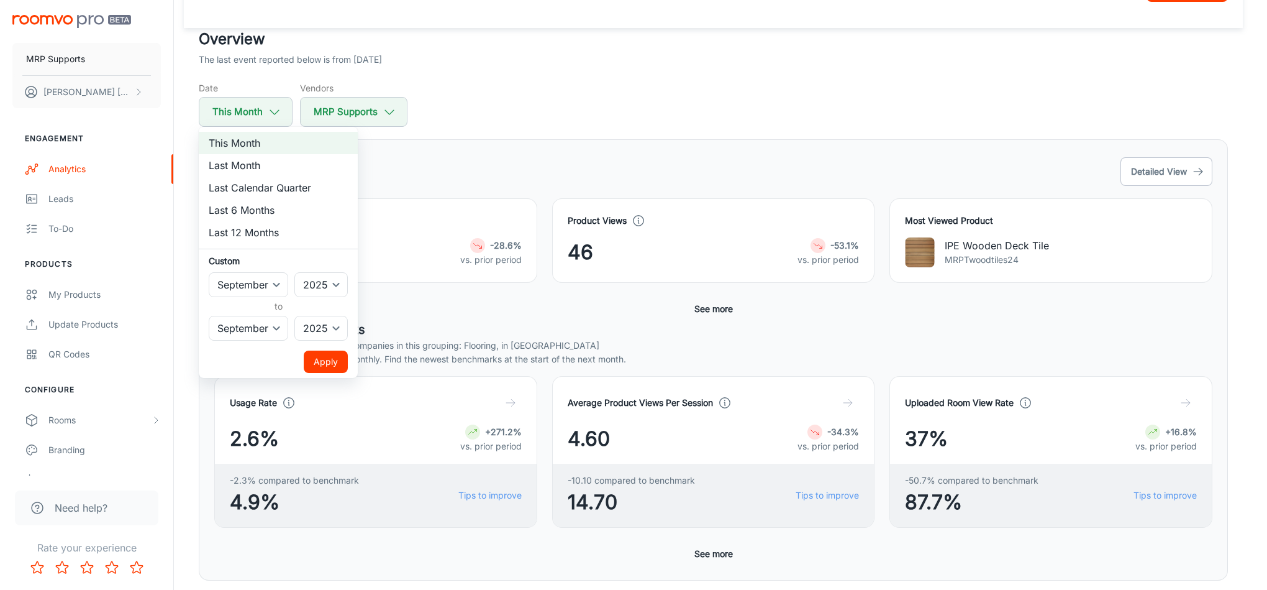 The width and height of the screenshot is (1267, 590). What do you see at coordinates (326, 362) in the screenshot?
I see `button: Apply` at bounding box center [326, 362].